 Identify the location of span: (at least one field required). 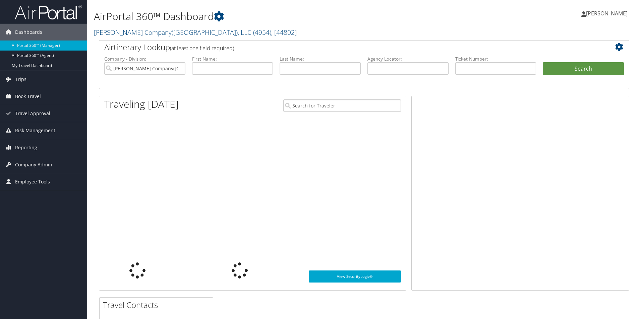
(202, 48).